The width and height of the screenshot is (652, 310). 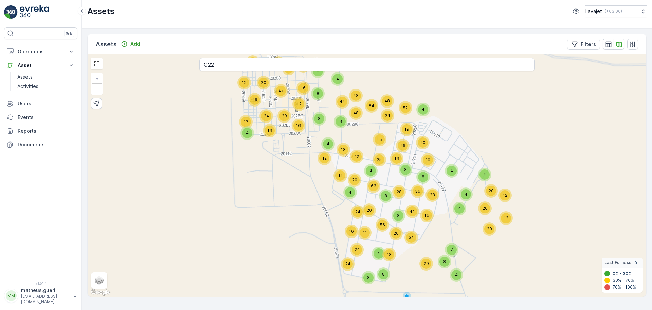 What do you see at coordinates (97, 89) in the screenshot?
I see `a: Zoom Out` at bounding box center [97, 89].